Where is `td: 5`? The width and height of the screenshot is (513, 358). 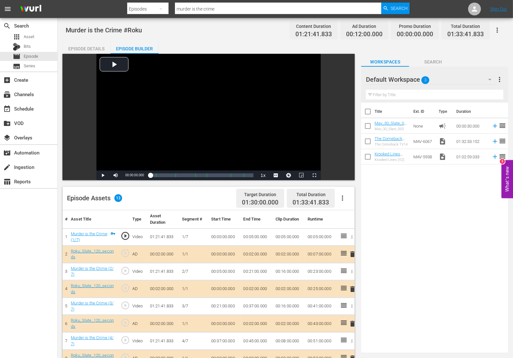 td: 5 is located at coordinates (65, 307).